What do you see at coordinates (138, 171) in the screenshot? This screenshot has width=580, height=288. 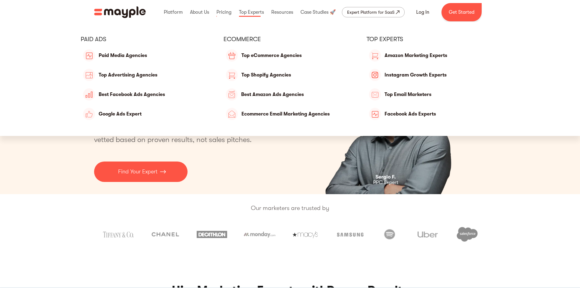 I see `p: Find Your Expert` at bounding box center [138, 171].